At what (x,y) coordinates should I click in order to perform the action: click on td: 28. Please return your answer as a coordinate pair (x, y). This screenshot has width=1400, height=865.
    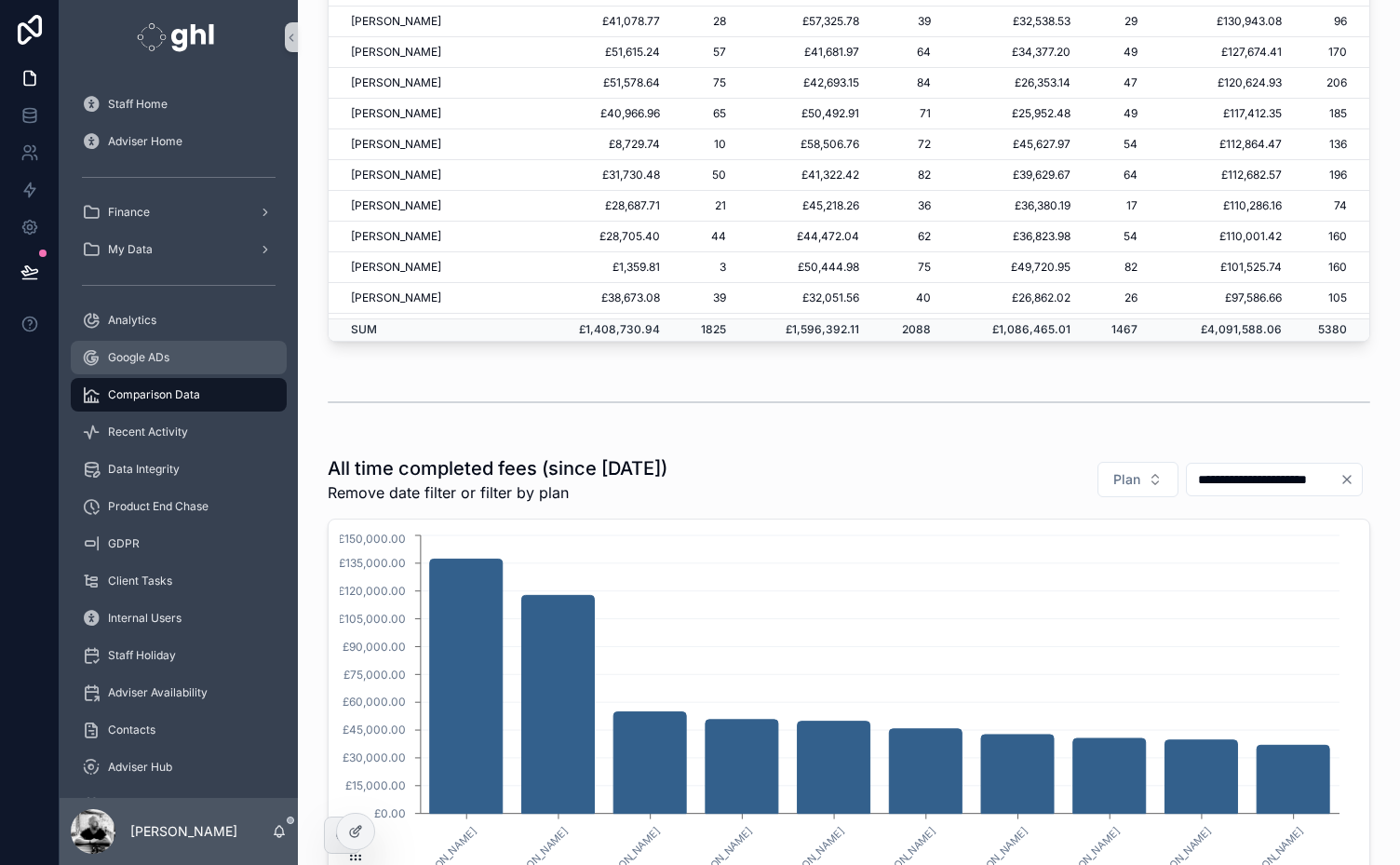
    Looking at the image, I should click on (704, 22).